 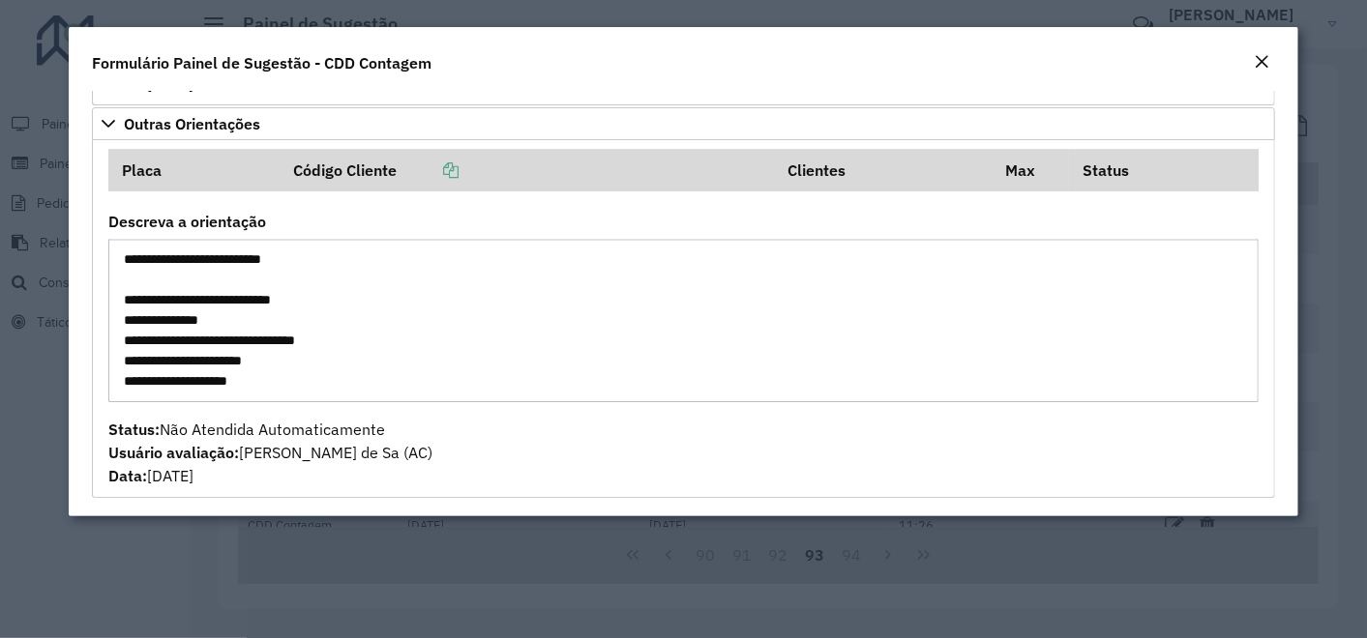 What do you see at coordinates (173, 453) in the screenshot?
I see `strong: Usuário avaliação:` at bounding box center [173, 453].